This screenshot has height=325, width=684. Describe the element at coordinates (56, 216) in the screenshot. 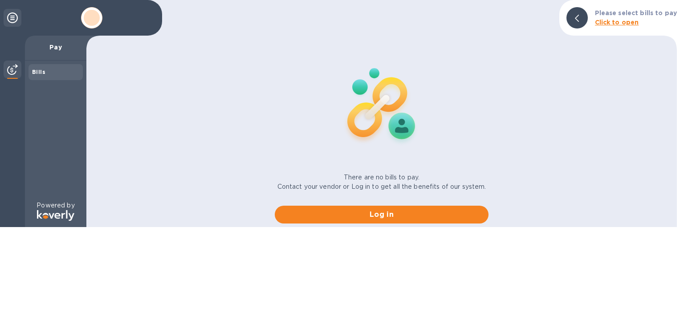

I see `img: Logo` at that location.